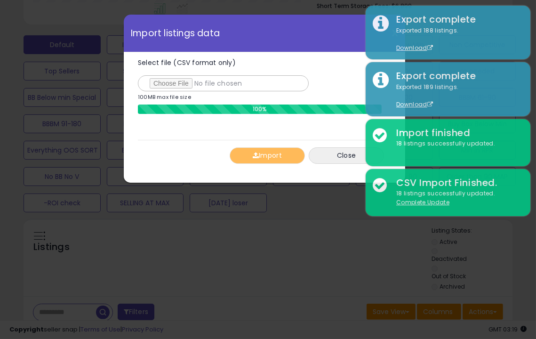  What do you see at coordinates (456, 133) in the screenshot?
I see `div: Import finished` at bounding box center [456, 133].